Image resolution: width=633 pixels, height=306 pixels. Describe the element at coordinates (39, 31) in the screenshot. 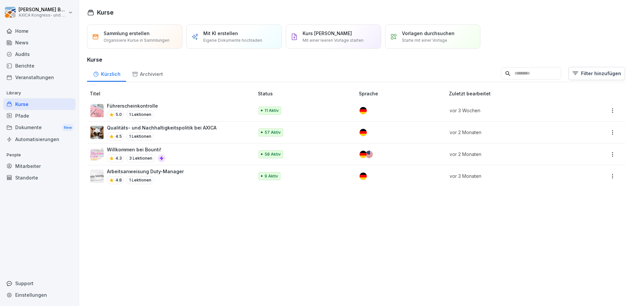

I see `div: Home` at that location.